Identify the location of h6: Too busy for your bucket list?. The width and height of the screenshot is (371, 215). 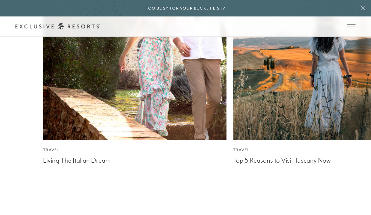
(186, 8).